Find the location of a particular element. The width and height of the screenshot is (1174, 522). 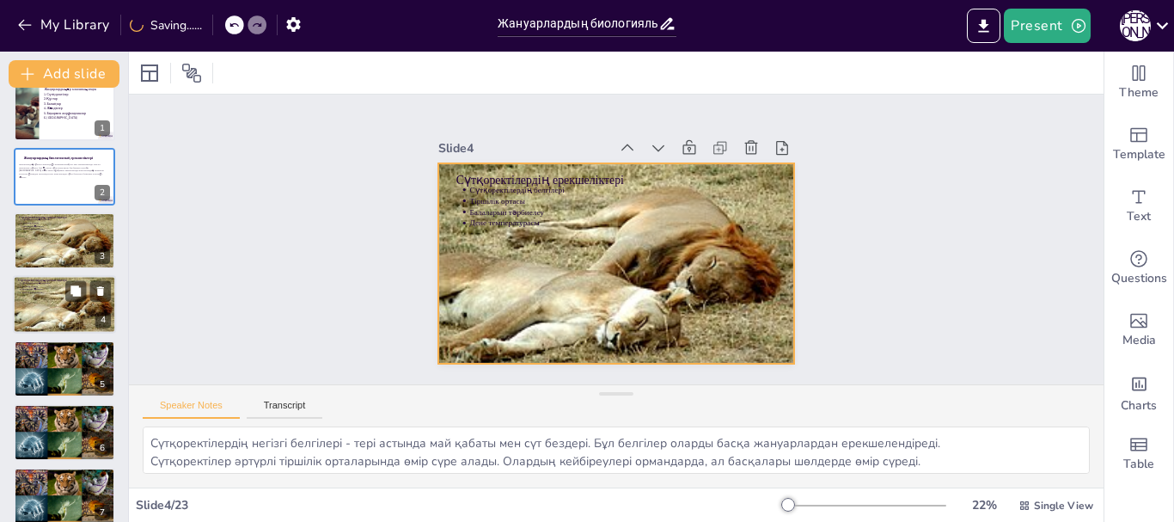

button: Delete Slide is located at coordinates (101, 291).